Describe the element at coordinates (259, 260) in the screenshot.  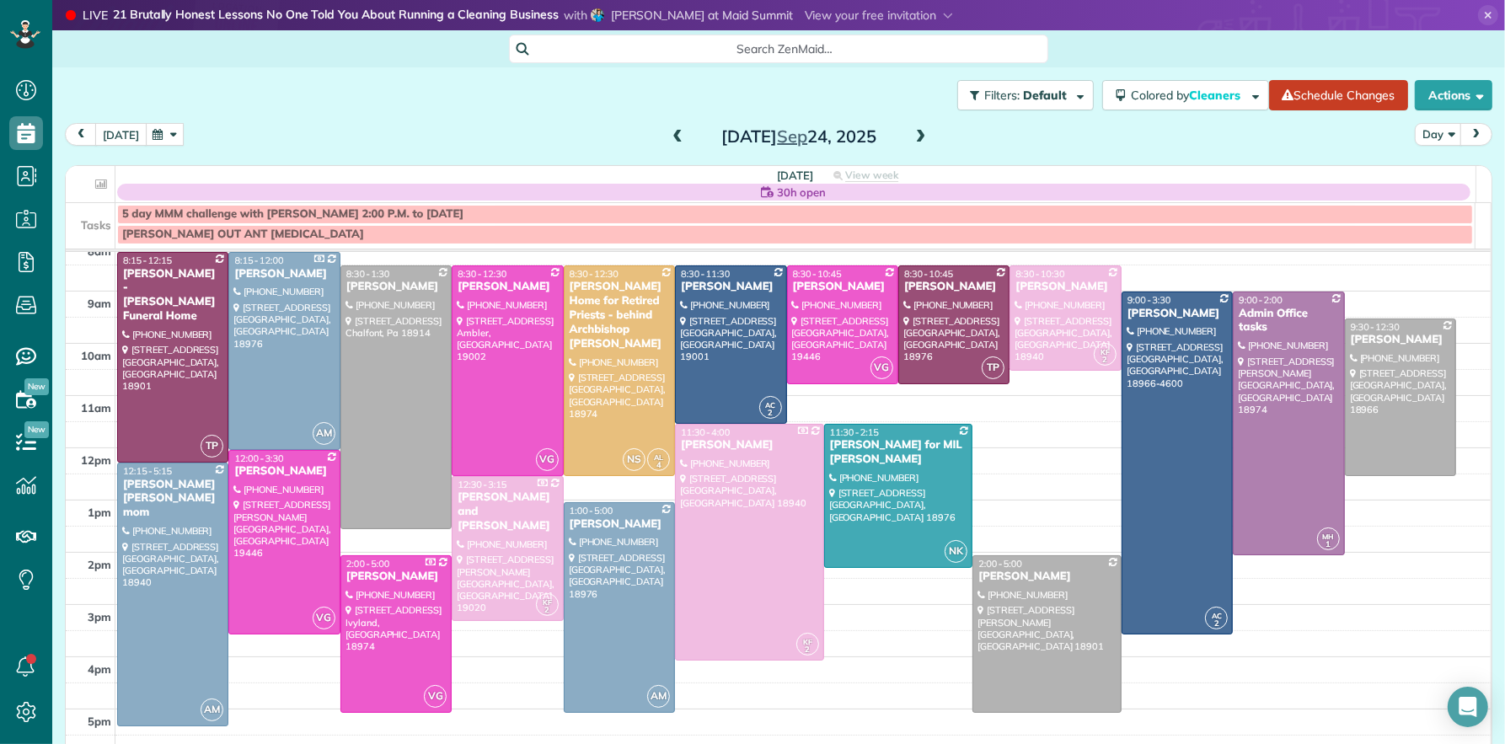
I see `span: 8:15 - 12:00` at that location.